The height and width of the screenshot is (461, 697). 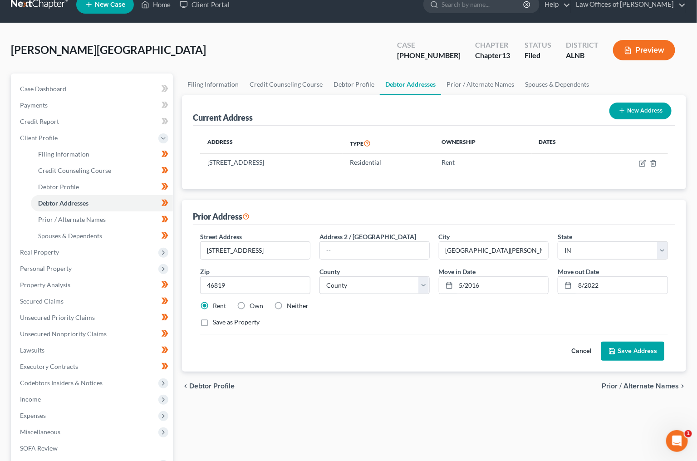 What do you see at coordinates (63, 334) in the screenshot?
I see `span: Unsecured Nonpriority Claims` at bounding box center [63, 334].